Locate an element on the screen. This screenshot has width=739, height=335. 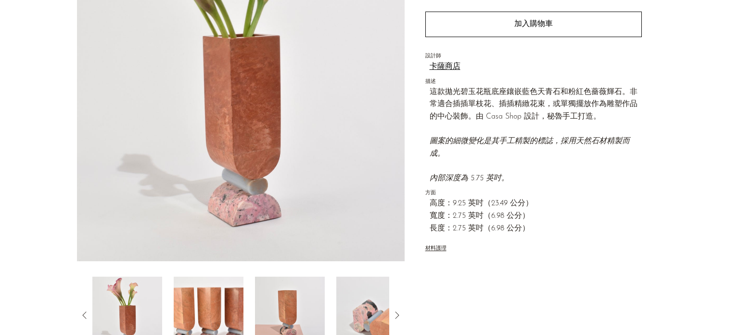
button: 加入購物車 is located at coordinates (534, 24).